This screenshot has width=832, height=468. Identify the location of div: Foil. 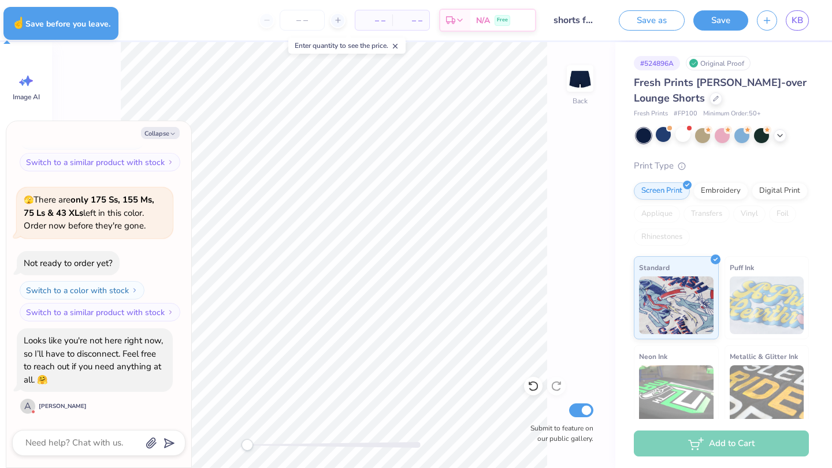
(782, 214).